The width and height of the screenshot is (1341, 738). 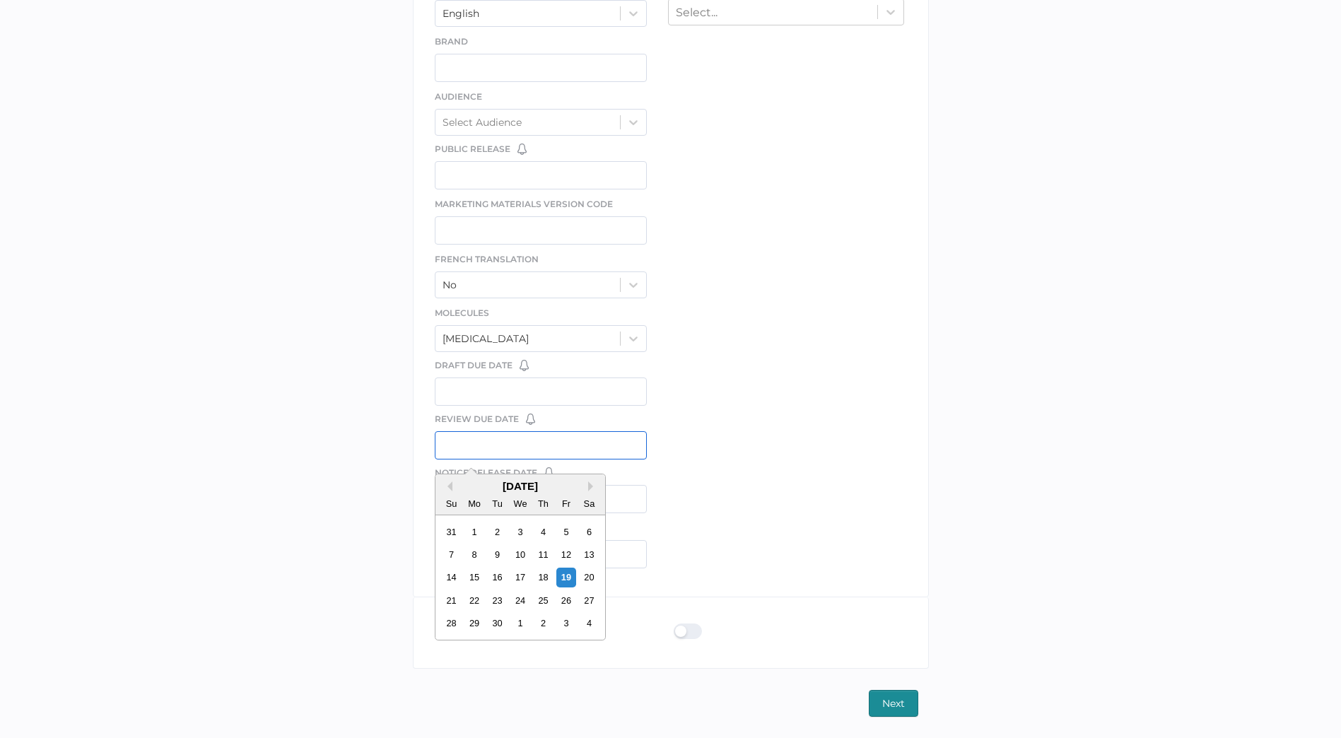 I want to click on div: Tu, so click(x=496, y=503).